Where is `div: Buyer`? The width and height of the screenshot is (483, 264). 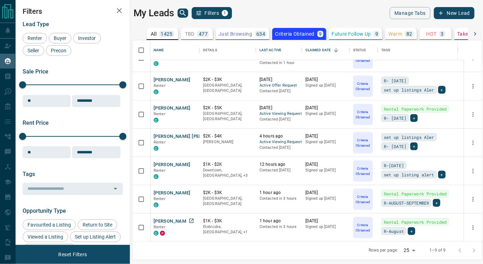
div: Buyer is located at coordinates (60, 38).